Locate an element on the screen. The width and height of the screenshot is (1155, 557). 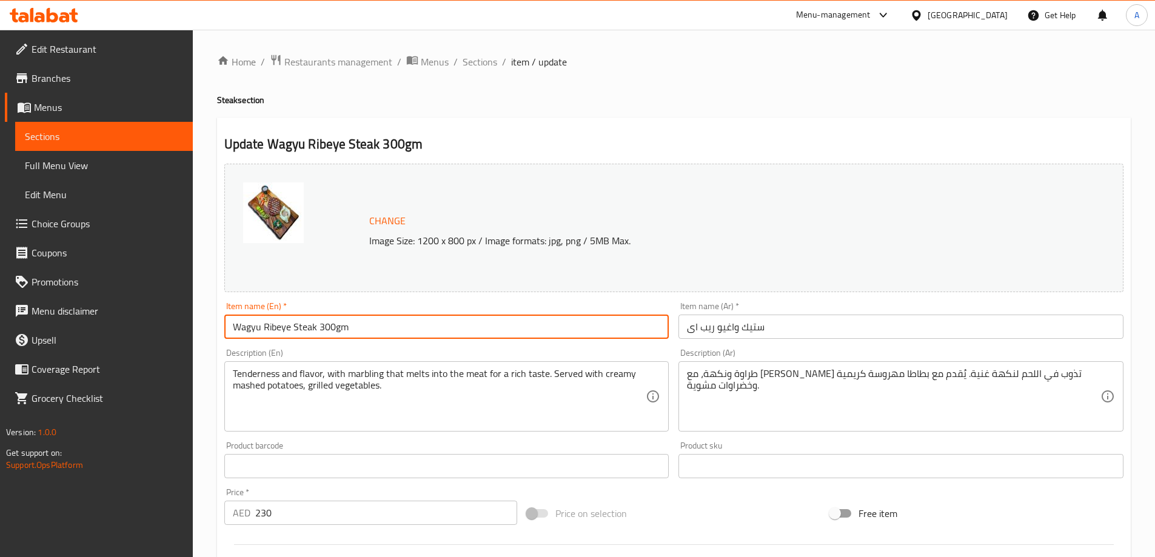
img: Wagyu_Ripeye_Steak638909177021780276.jpg is located at coordinates (273, 213).